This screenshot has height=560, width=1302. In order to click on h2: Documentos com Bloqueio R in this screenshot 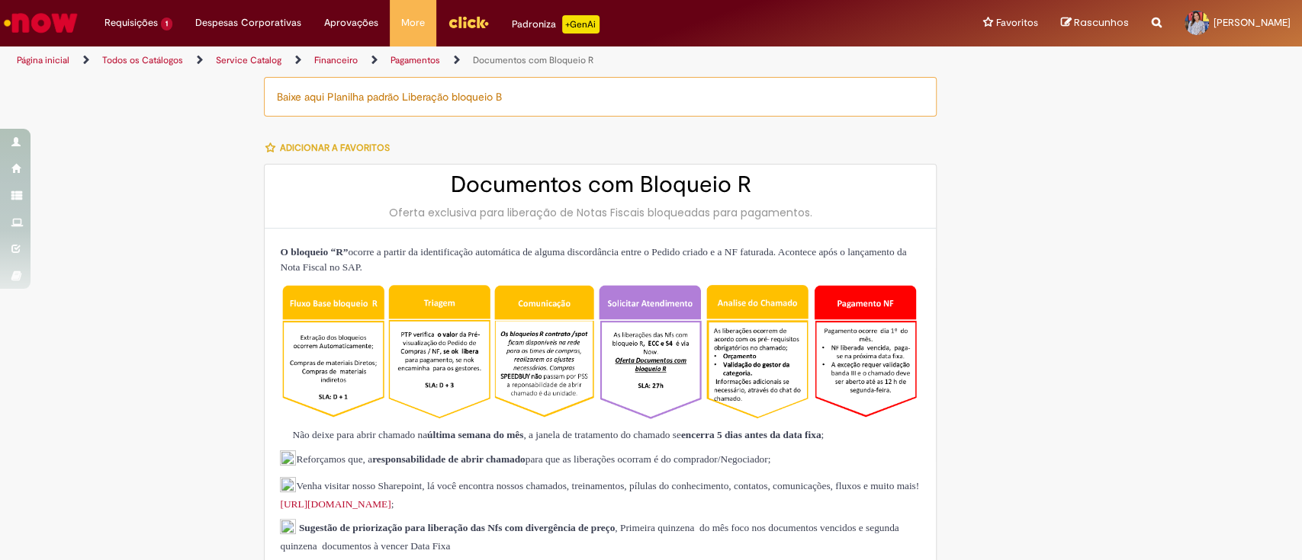, I will do `click(600, 185)`.